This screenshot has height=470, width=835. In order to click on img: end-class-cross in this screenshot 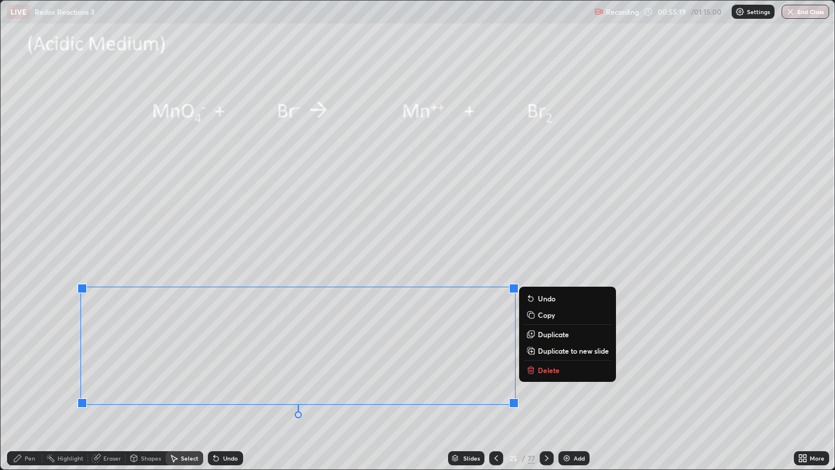, I will do `click(790, 12)`.